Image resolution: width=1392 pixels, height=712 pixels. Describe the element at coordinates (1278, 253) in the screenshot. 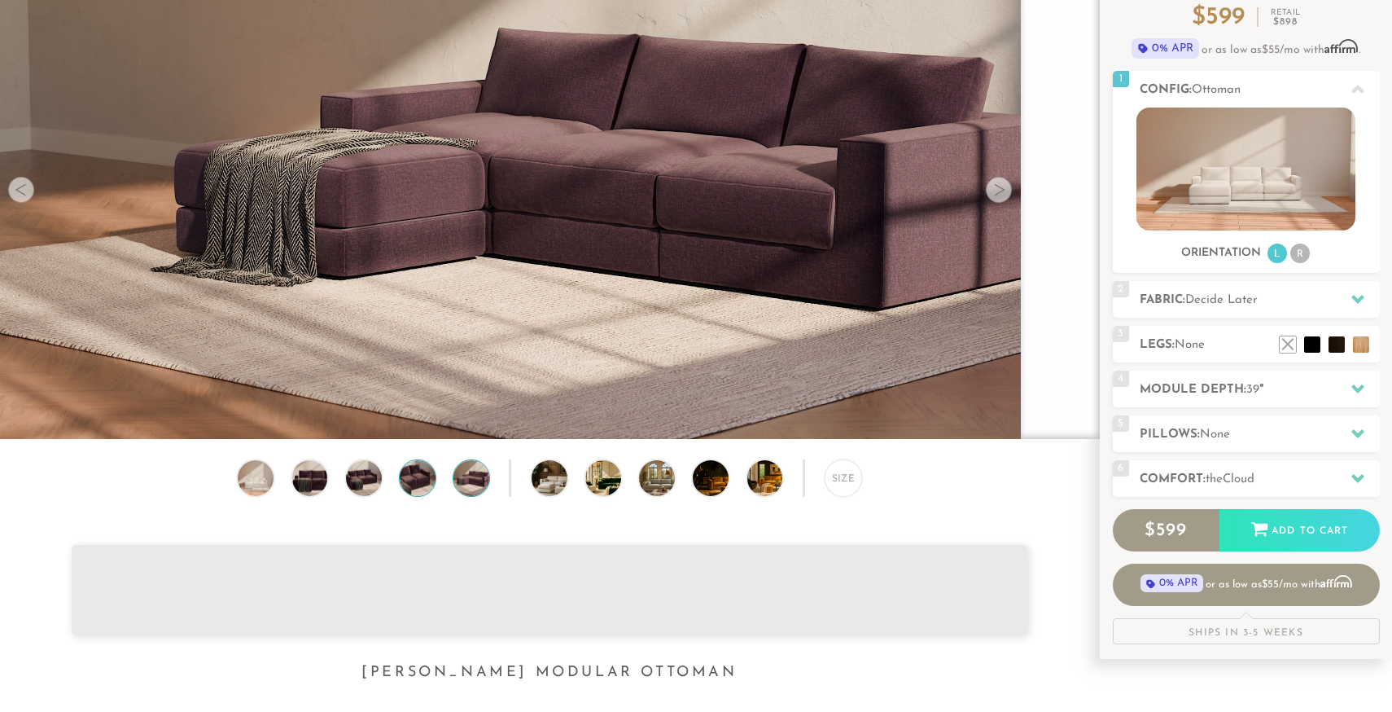

I see `li: L` at that location.